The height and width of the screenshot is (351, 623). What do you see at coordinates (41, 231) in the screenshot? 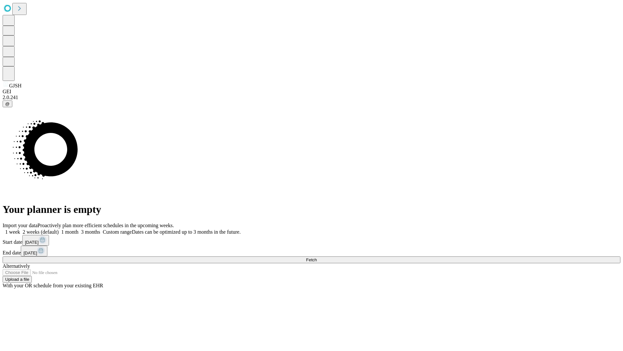
I see `span: 2 weeks (default)` at bounding box center [41, 231].